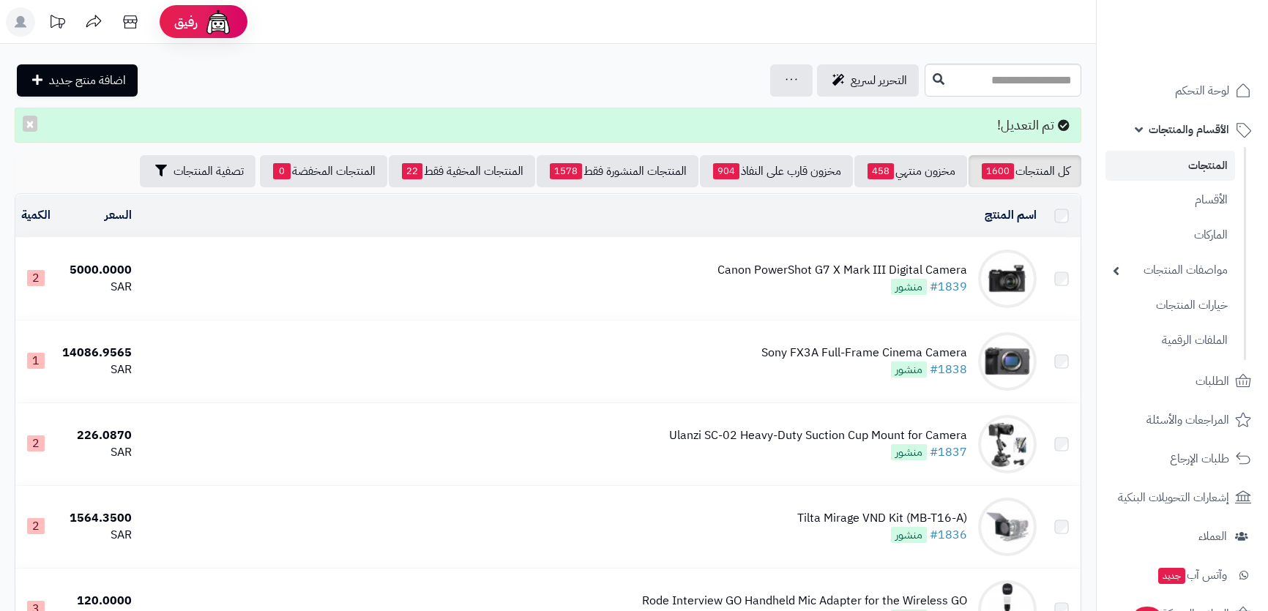 The image size is (1268, 611). I want to click on a: #1838, so click(948, 370).